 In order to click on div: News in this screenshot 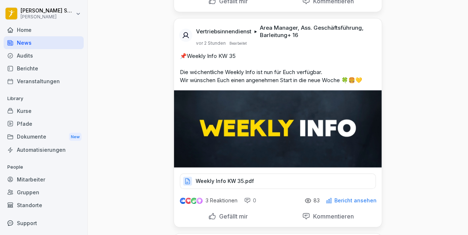, I will do `click(44, 43)`.